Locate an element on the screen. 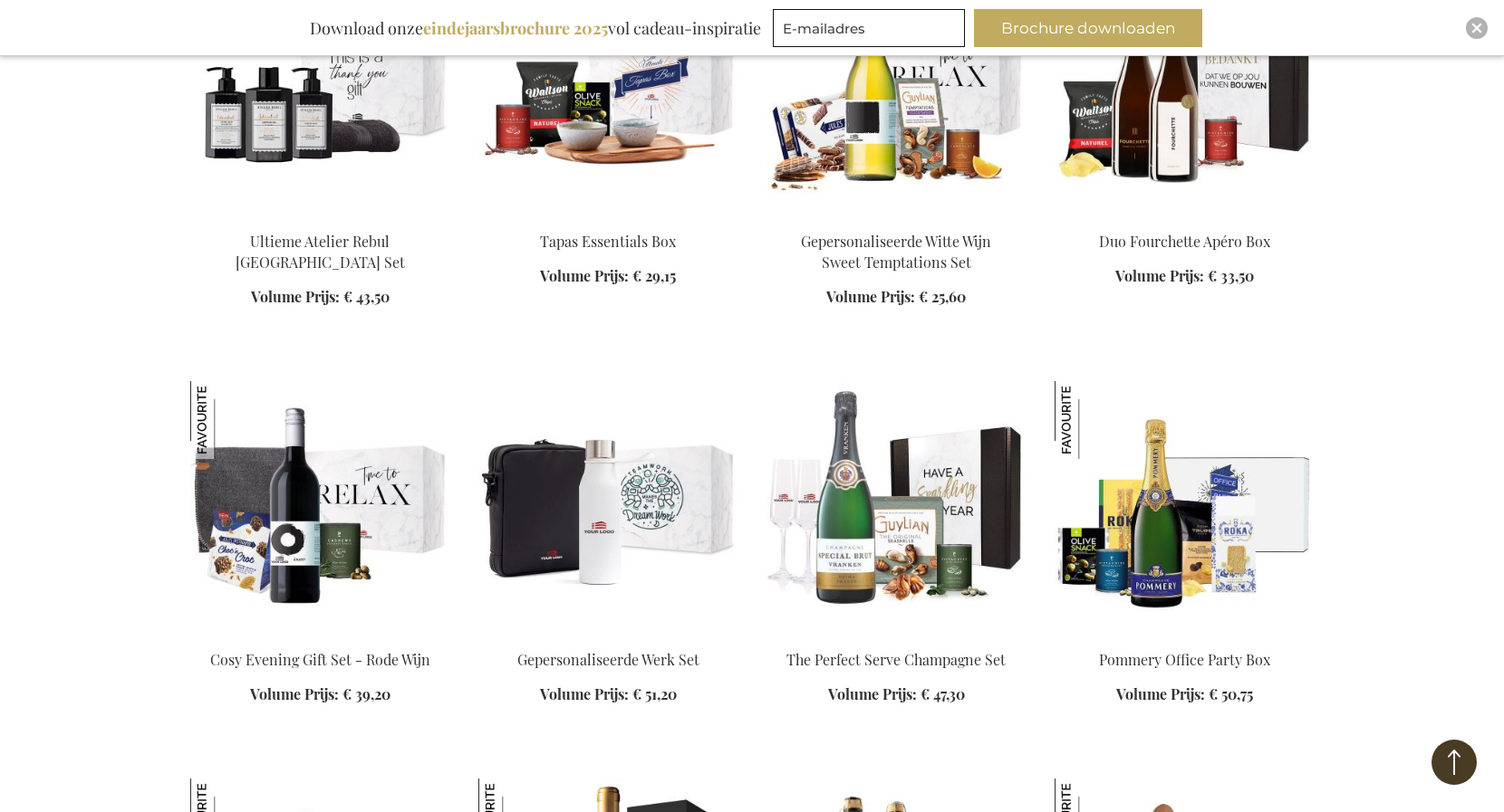 The image size is (1504, 812). b: eindejaarsbrochure 2025 is located at coordinates (515, 28).